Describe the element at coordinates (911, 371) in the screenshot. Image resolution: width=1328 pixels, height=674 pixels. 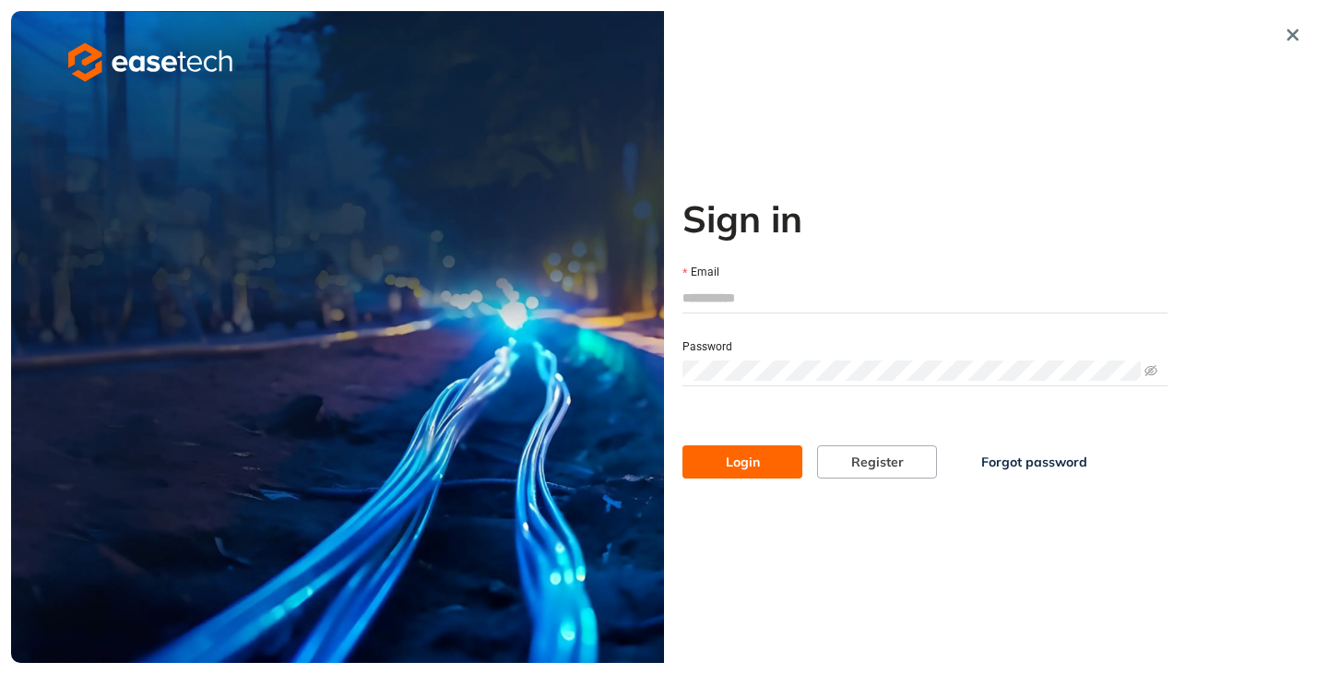
I see `input: Password` at that location.